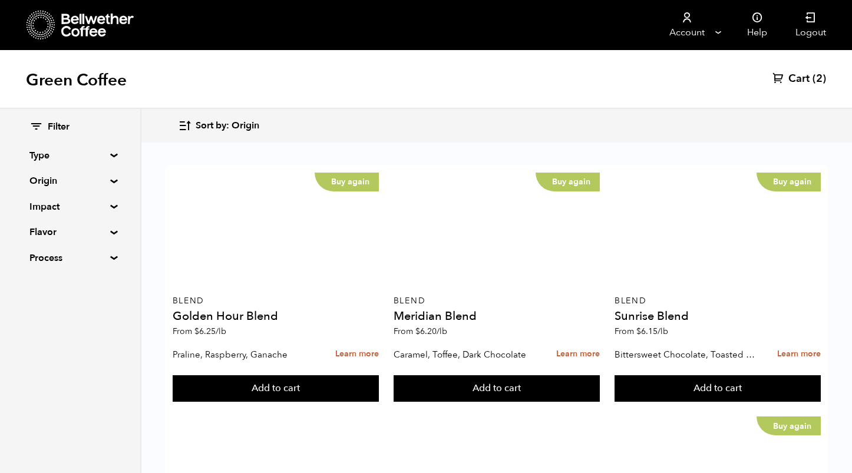  Describe the element at coordinates (70, 258) in the screenshot. I see `summary: Process` at that location.